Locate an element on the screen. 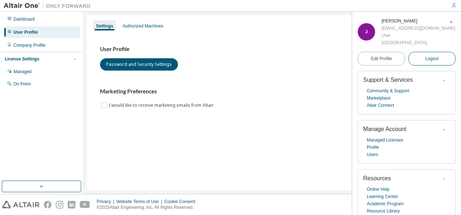 The height and width of the screenshot is (215, 461). img: linkedin.svg is located at coordinates (71, 205).